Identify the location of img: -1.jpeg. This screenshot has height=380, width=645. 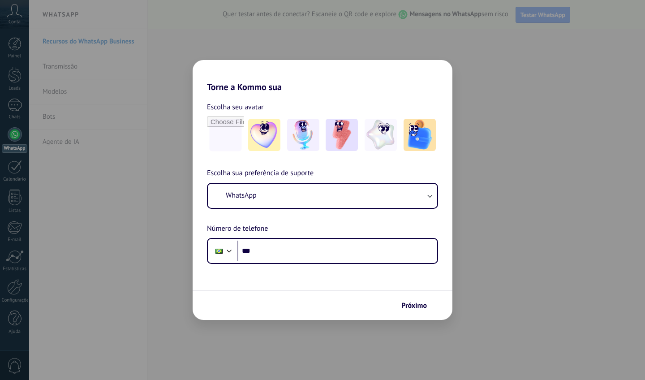
(264, 135).